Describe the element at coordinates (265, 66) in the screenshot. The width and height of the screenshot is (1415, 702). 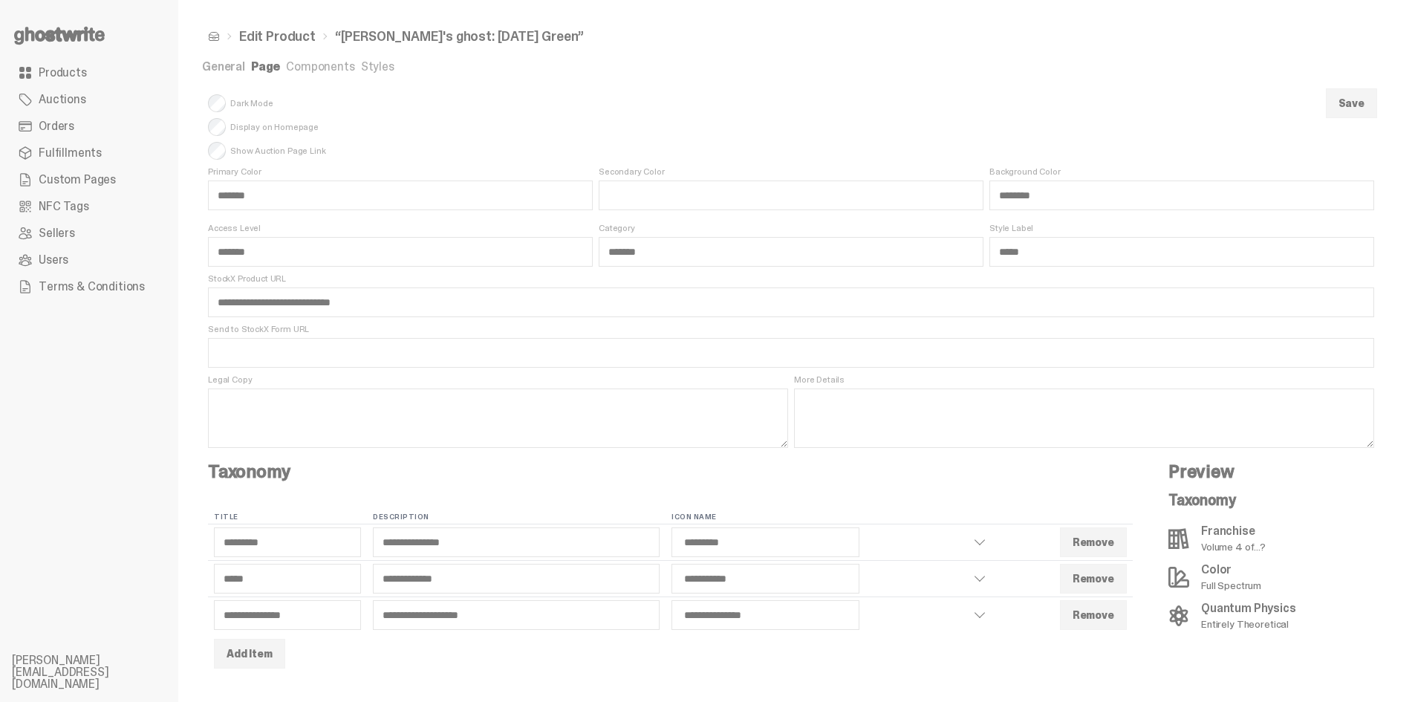
I see `a: Page` at that location.